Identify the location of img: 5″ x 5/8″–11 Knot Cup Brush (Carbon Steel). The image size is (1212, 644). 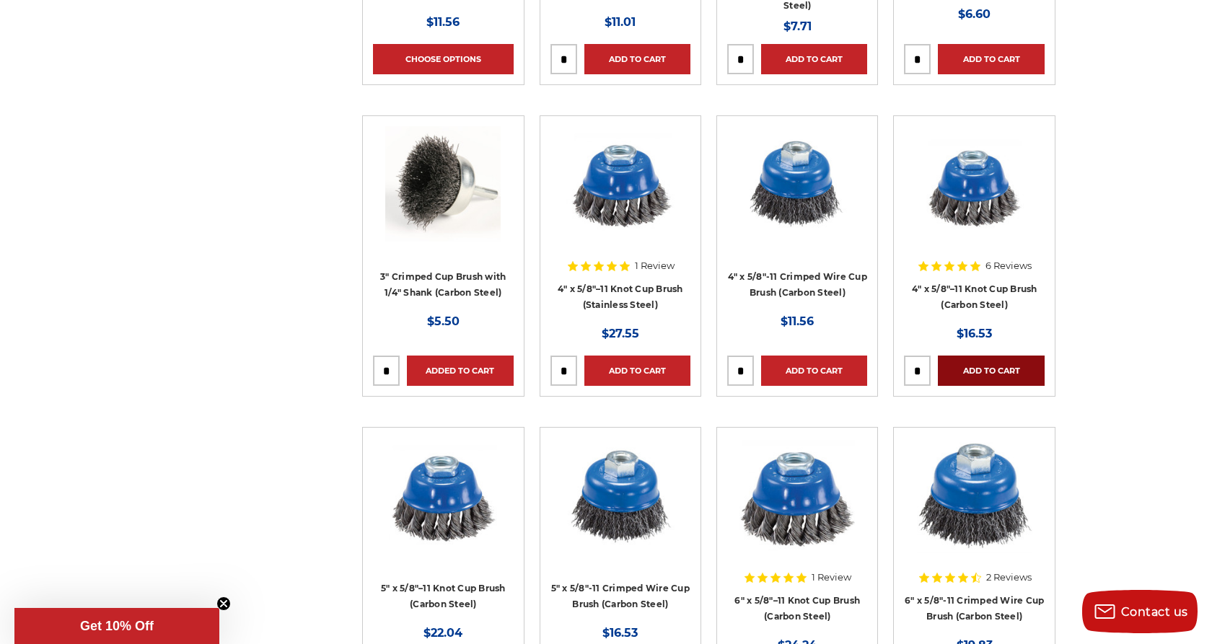
(443, 496).